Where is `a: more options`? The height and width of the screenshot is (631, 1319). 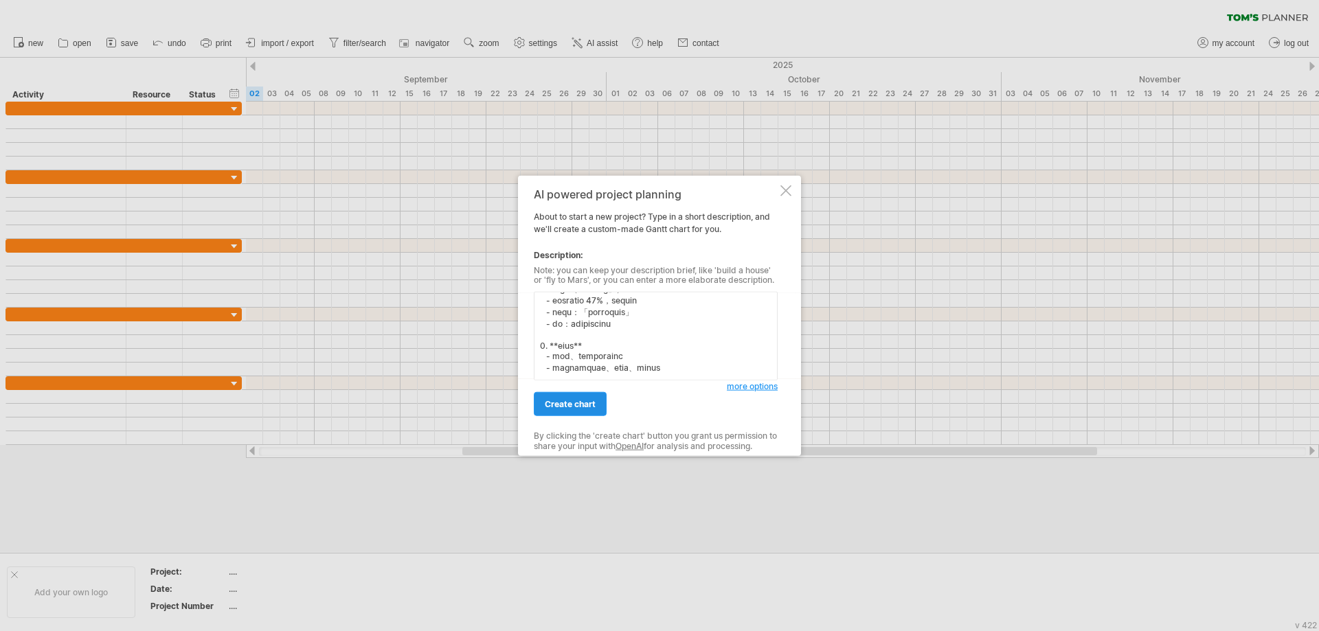
a: more options is located at coordinates (752, 387).